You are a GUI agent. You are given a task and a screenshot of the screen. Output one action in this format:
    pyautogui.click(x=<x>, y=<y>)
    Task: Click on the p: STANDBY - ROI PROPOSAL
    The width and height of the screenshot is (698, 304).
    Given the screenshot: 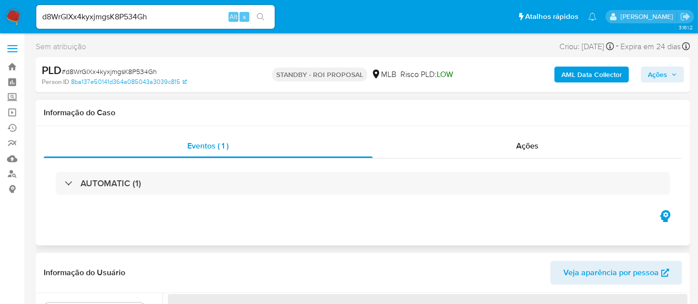 What is the action you would take?
    pyautogui.click(x=320, y=75)
    